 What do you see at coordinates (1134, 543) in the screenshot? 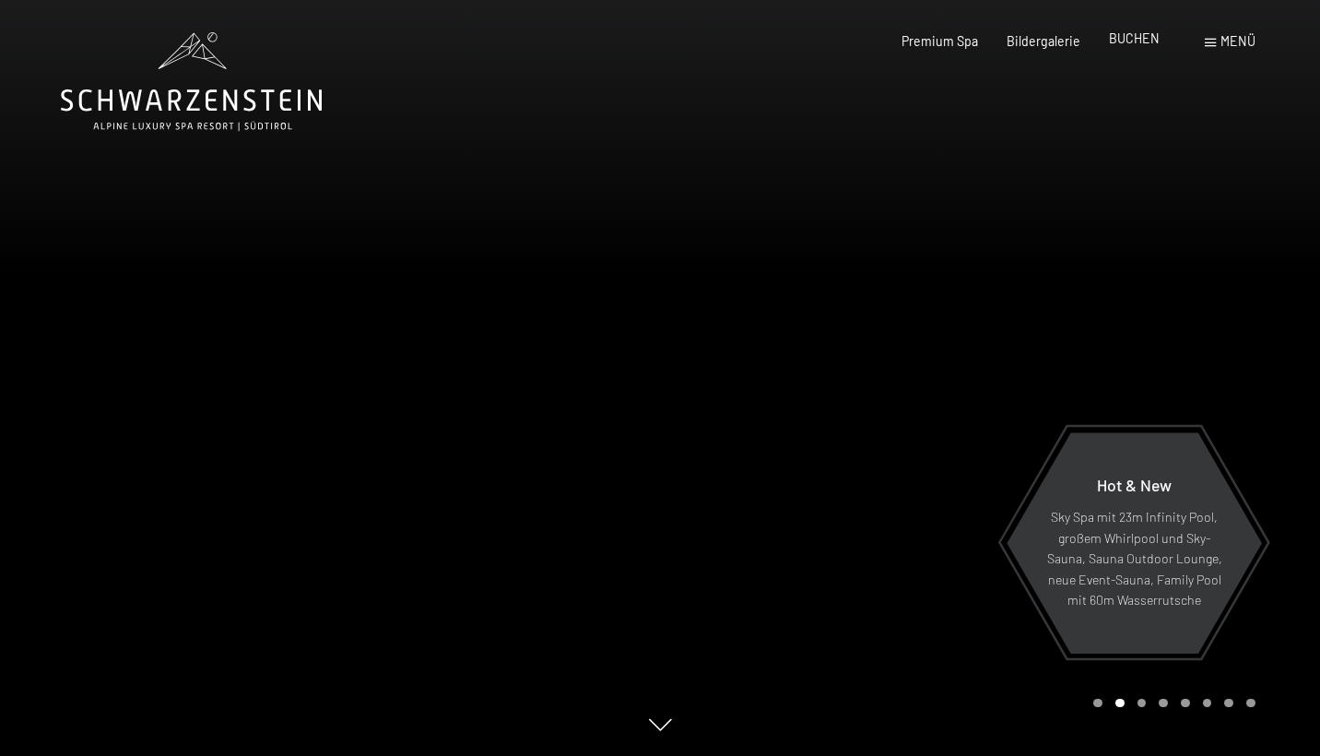
I see `a: Hot & New Sky Spa mit 23m Infinity Pool, großem Whirlpool und Sky-Sauna, Sauna Outdoor Lounge, ne...` at bounding box center [1134, 543].